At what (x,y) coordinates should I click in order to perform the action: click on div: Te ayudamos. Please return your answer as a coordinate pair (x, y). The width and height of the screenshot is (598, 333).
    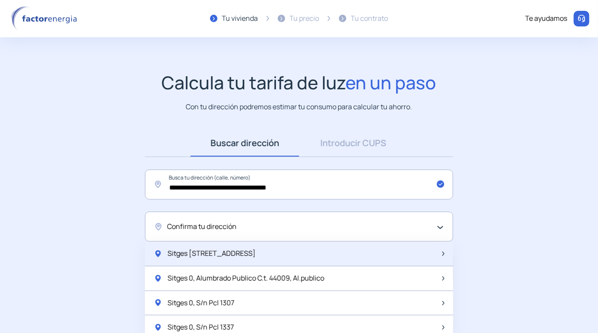
    Looking at the image, I should click on (546, 19).